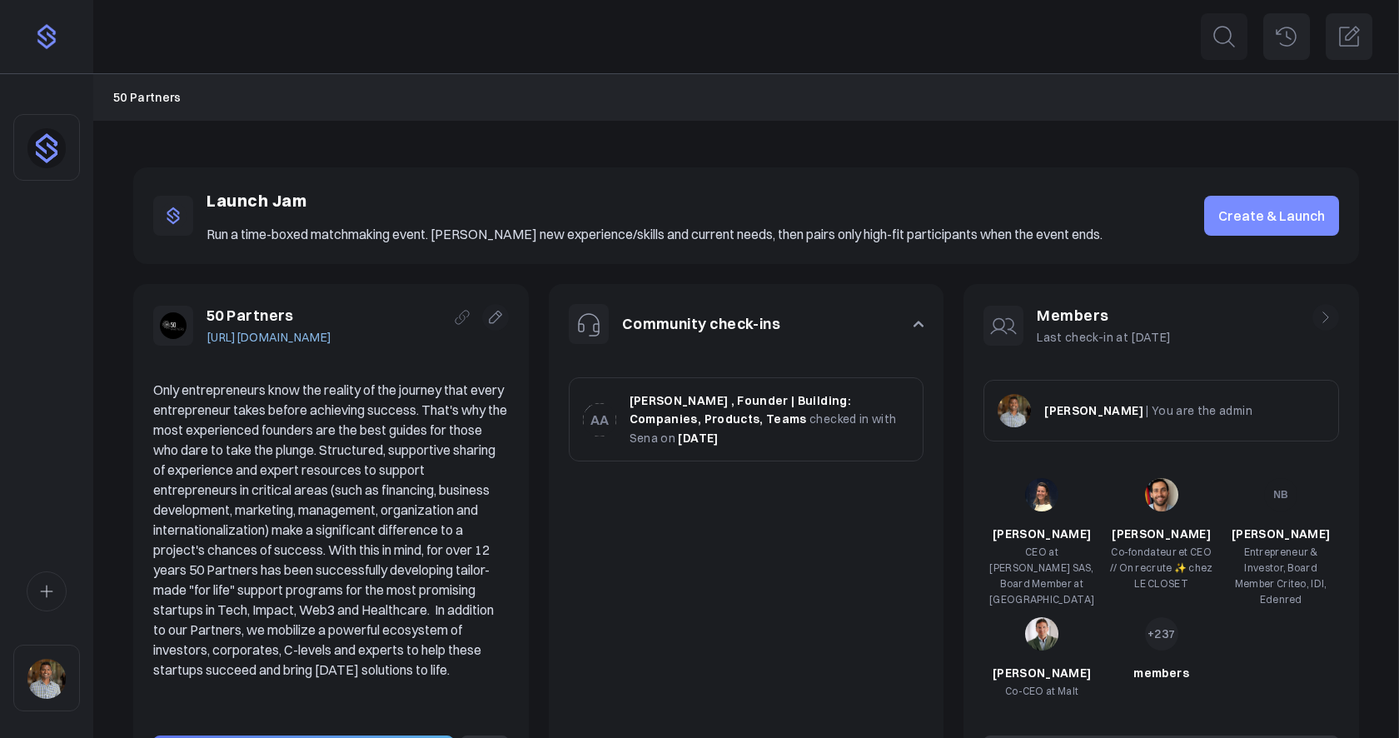  Describe the element at coordinates (47, 37) in the screenshot. I see `img: purple-logo-18f04229334c5639164ff563510a1dba46e1211543e89c7069427642f6c28bac.png` at that location.